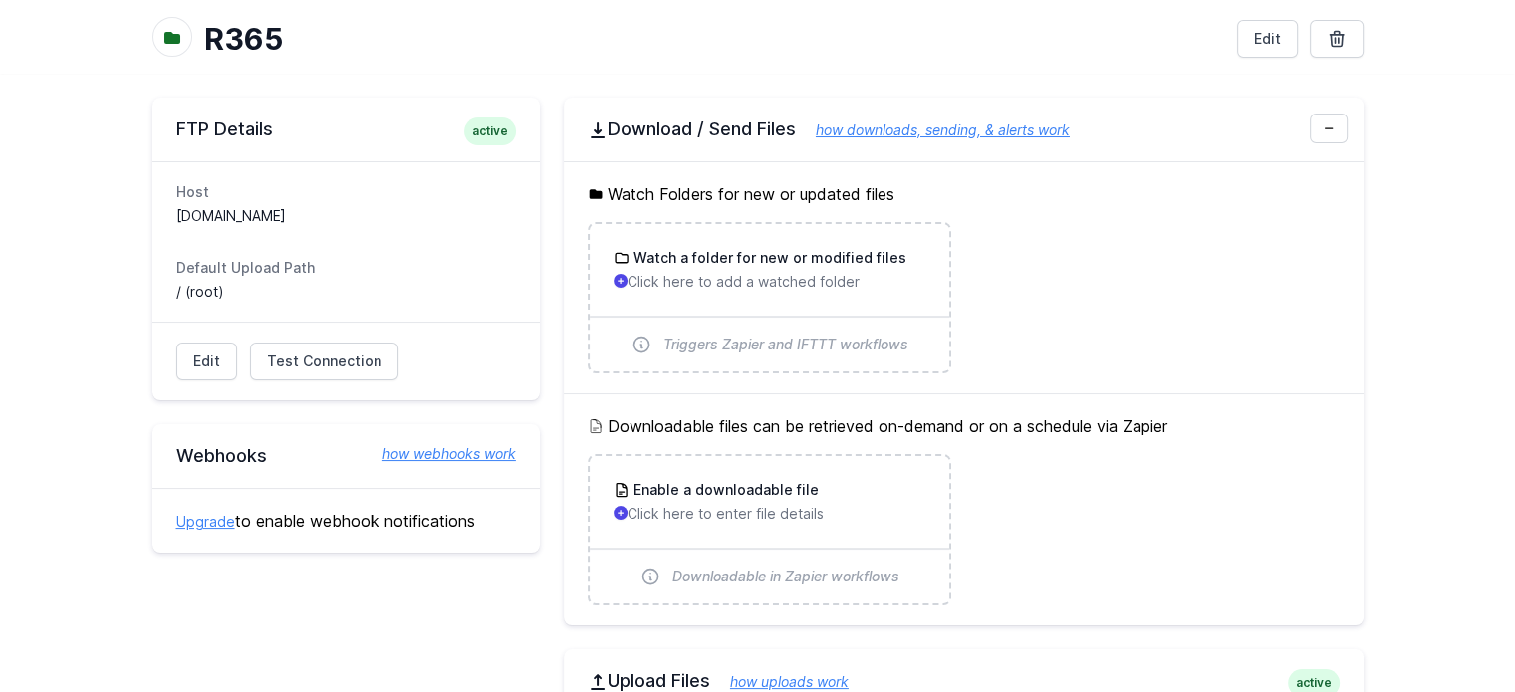 The height and width of the screenshot is (692, 1515). Describe the element at coordinates (346, 292) in the screenshot. I see `dd: / (root)` at that location.